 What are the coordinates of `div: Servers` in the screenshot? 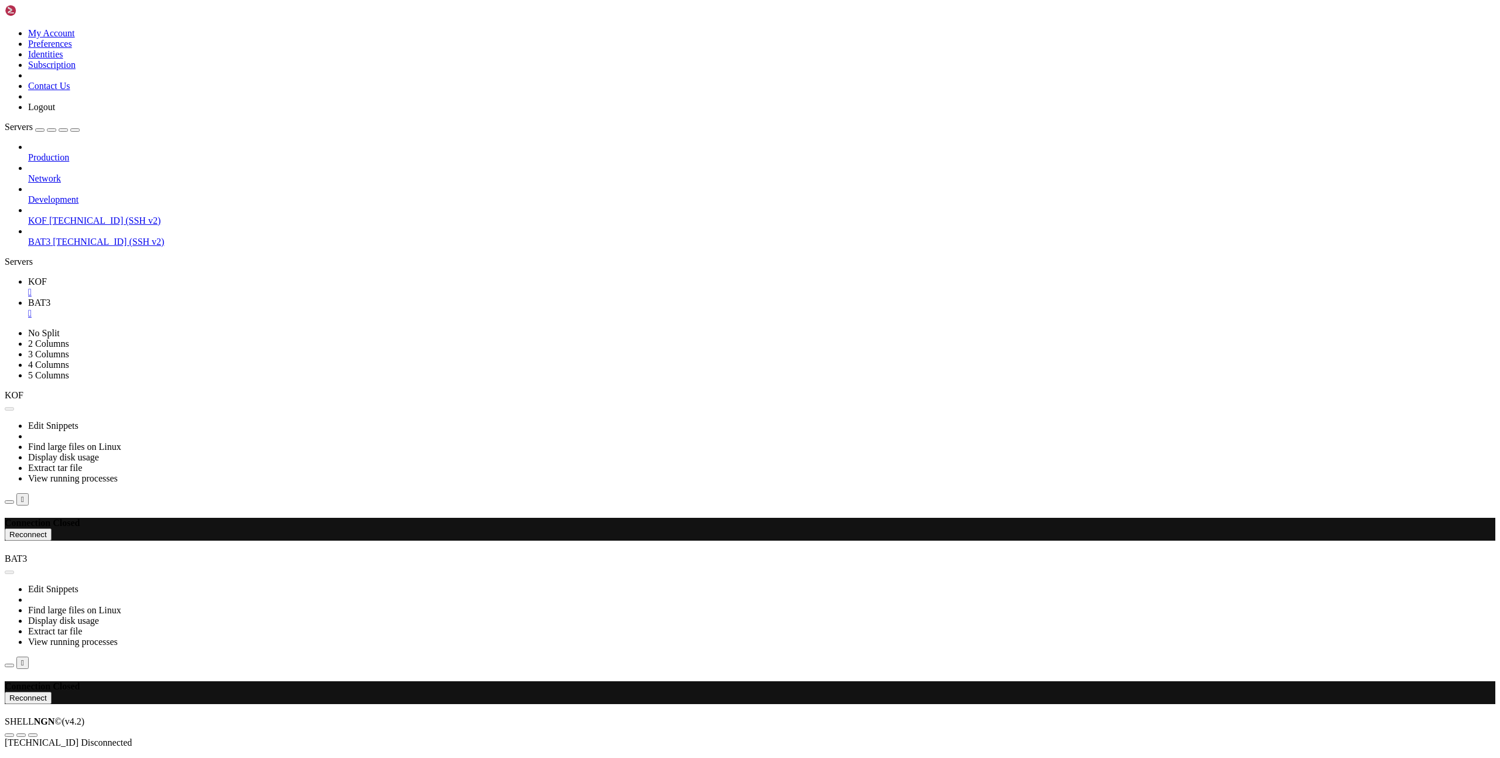 It's located at (750, 262).